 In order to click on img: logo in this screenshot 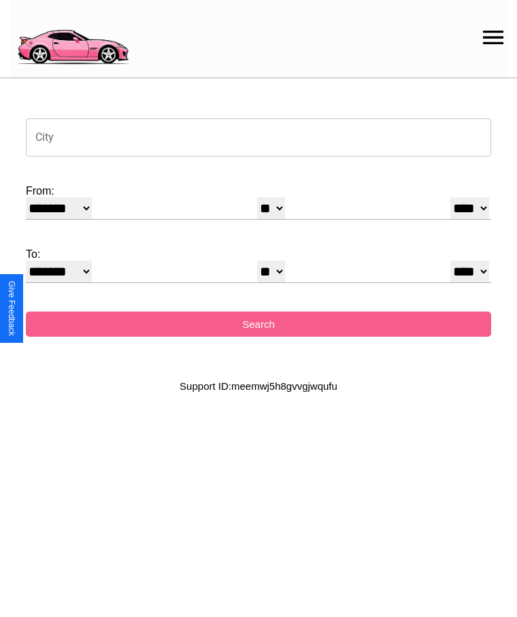, I will do `click(72, 37)`.